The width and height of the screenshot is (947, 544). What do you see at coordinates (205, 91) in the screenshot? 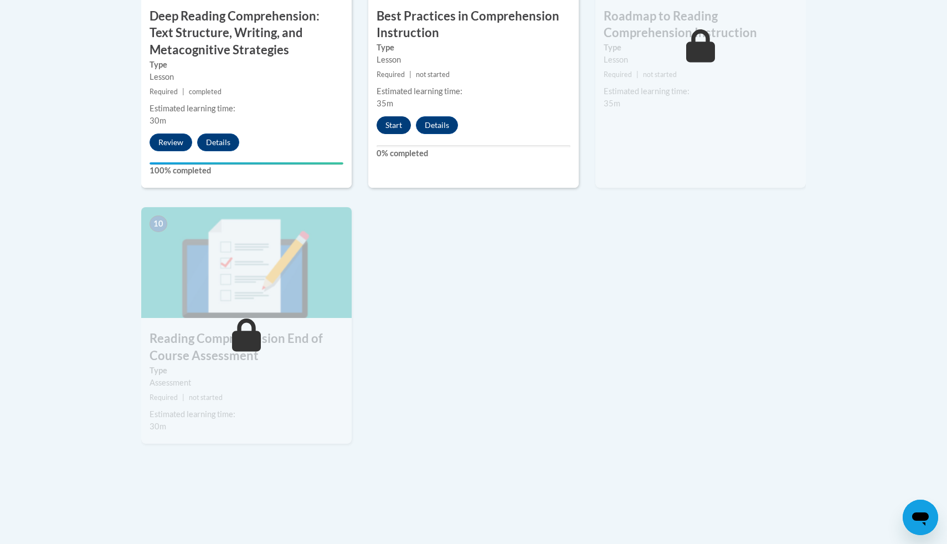
I see `span: completed` at bounding box center [205, 91].